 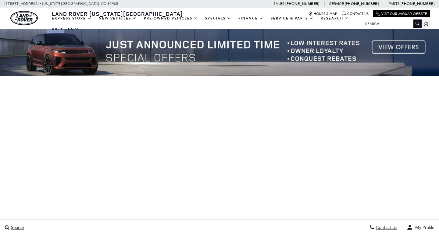 What do you see at coordinates (24, 18) in the screenshot?
I see `img: Land Rover` at bounding box center [24, 18].